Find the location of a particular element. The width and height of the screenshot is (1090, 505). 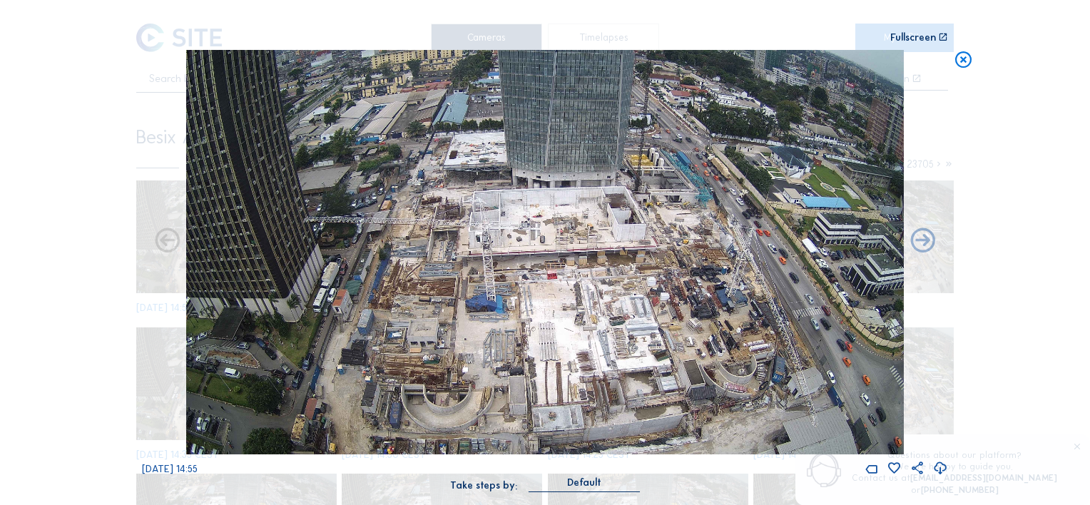

i: Forward is located at coordinates (167, 241).